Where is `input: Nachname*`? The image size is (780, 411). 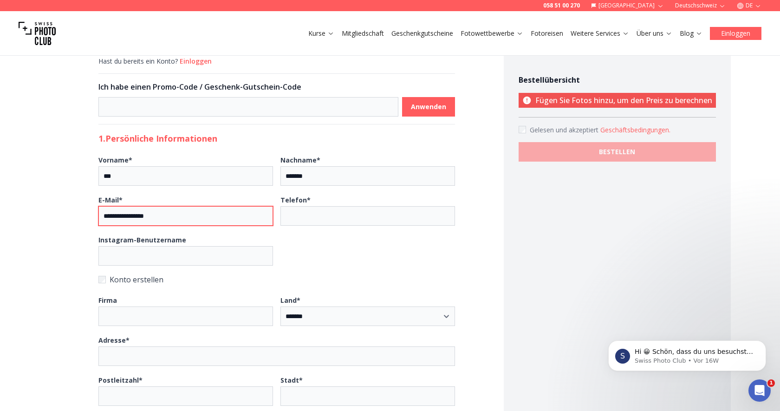
input: Nachname* is located at coordinates (368, 176).